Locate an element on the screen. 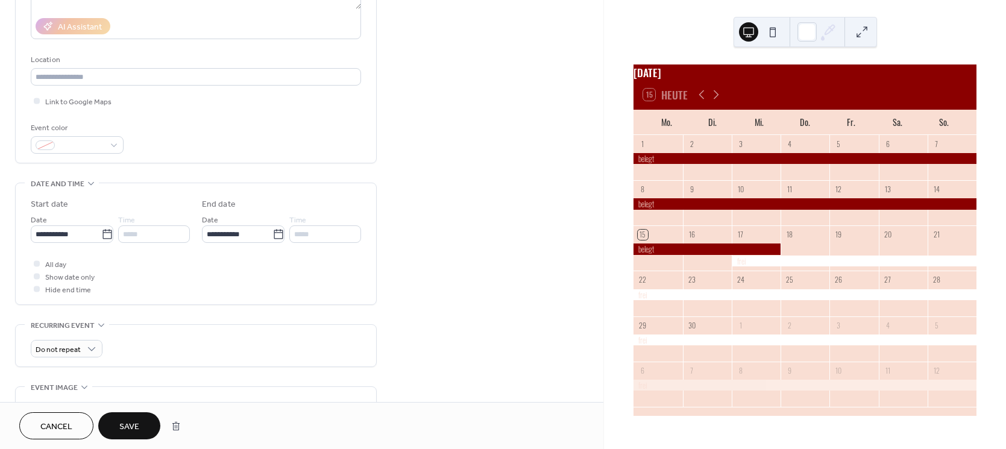  div: 13 is located at coordinates (887, 189).